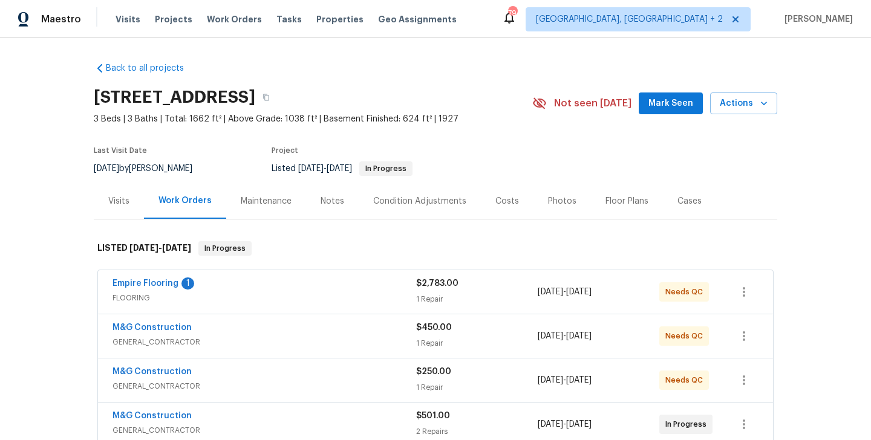 The width and height of the screenshot is (871, 440). What do you see at coordinates (234, 19) in the screenshot?
I see `span: Work Orders` at bounding box center [234, 19].